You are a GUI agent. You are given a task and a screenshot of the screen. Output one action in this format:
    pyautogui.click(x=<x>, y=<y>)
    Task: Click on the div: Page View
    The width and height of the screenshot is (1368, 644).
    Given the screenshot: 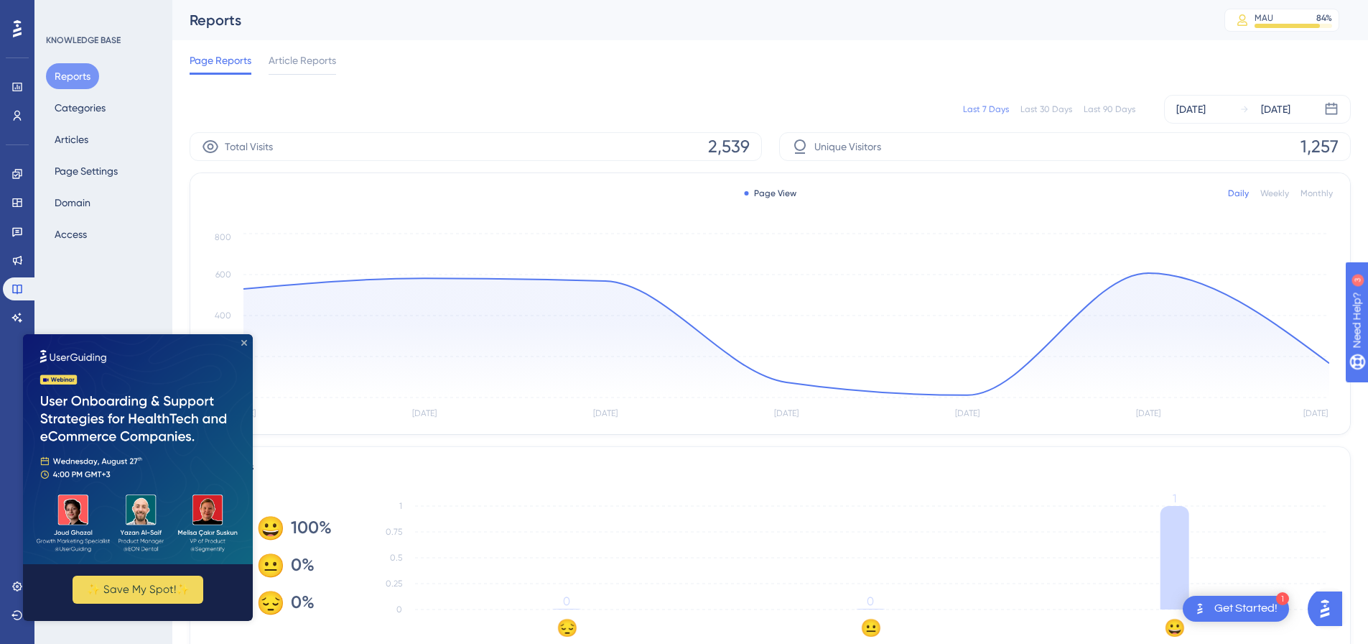 What is the action you would take?
    pyautogui.click(x=770, y=193)
    